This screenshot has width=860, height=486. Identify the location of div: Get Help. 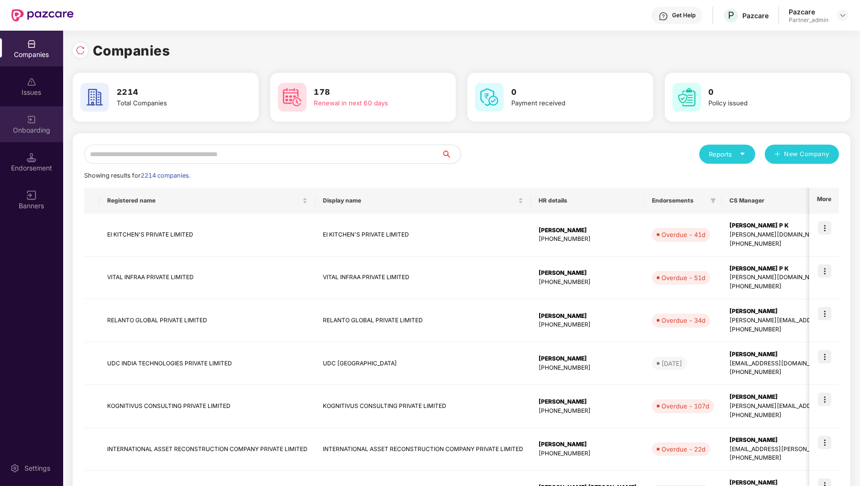
(684, 15).